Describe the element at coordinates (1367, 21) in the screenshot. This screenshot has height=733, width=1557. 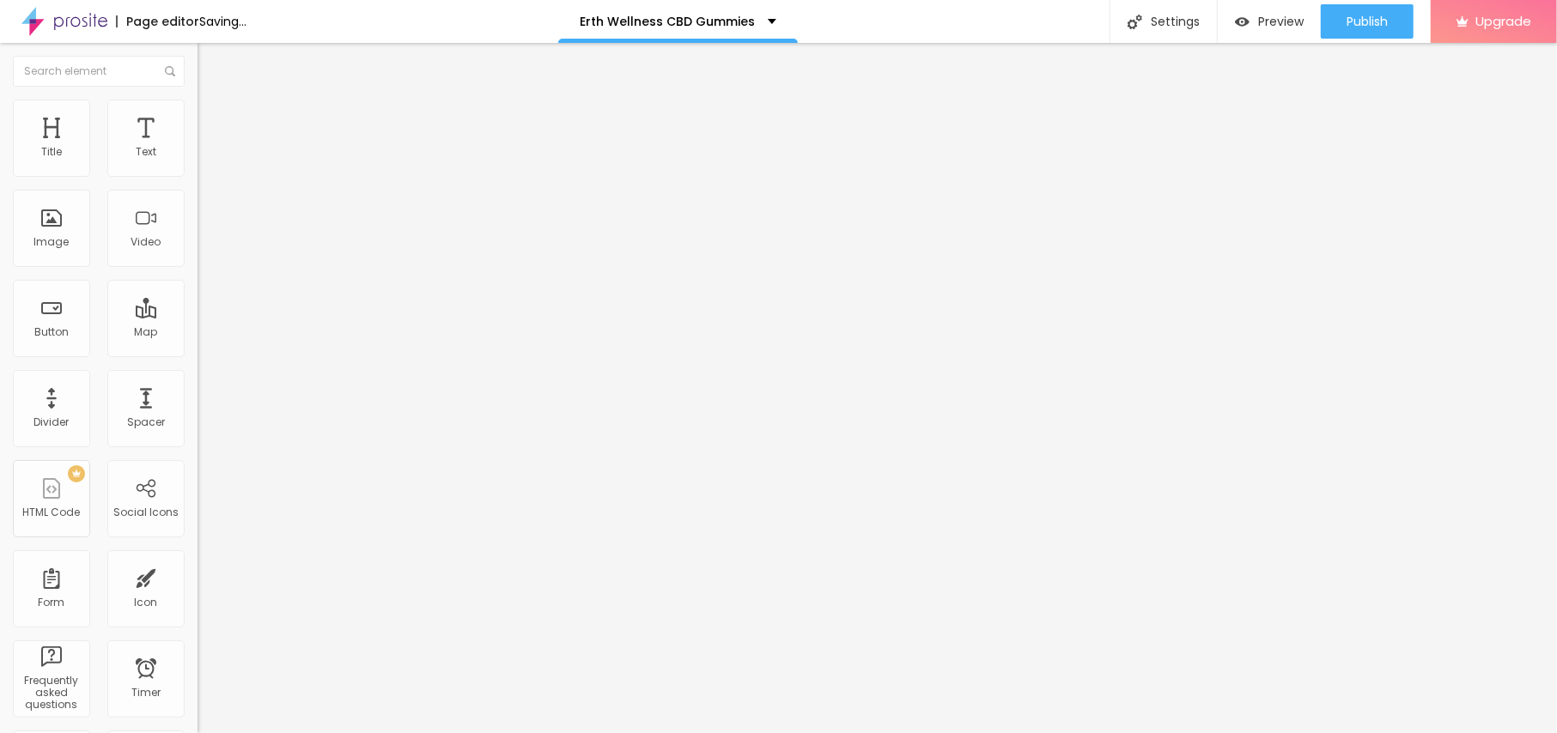
I see `button: Publish` at that location.